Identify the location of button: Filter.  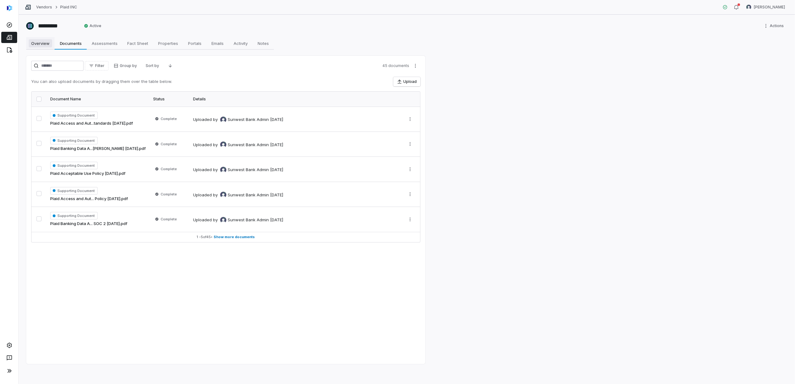
(97, 66).